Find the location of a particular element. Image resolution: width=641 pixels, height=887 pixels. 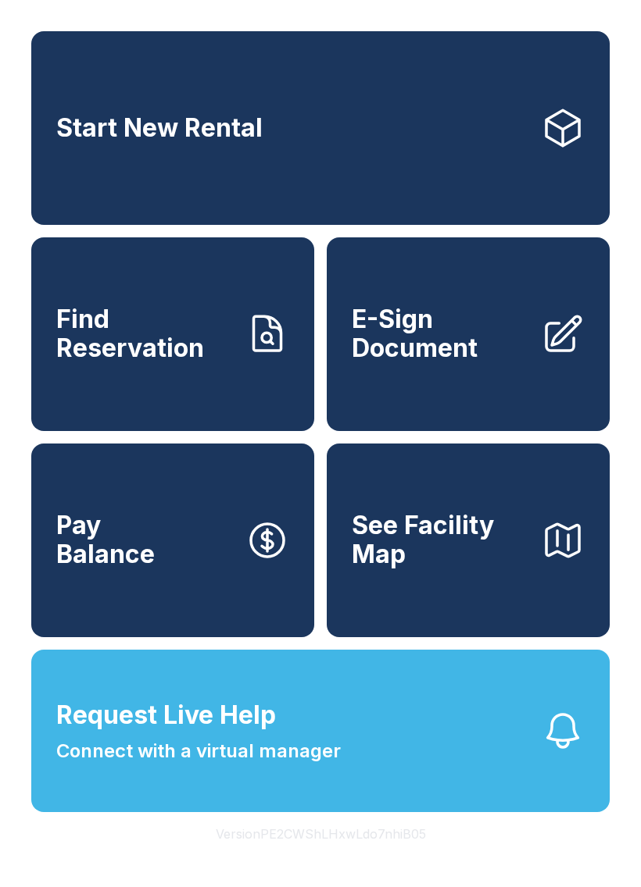

a: PayBalance is located at coordinates (173, 541).